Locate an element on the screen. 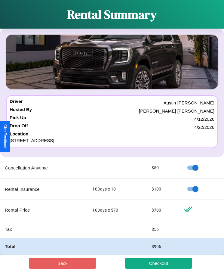  td: $ 56 is located at coordinates (163, 229).